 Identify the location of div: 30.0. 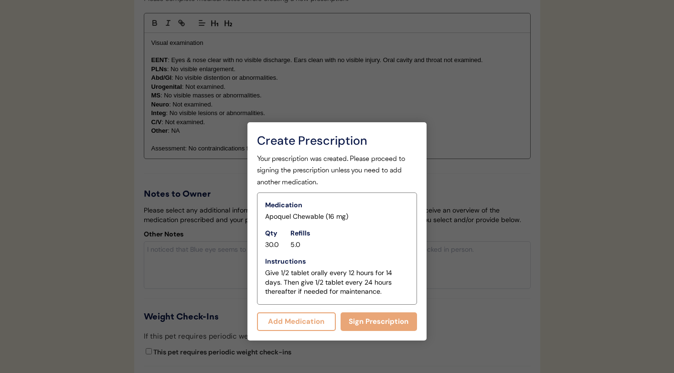
(272, 245).